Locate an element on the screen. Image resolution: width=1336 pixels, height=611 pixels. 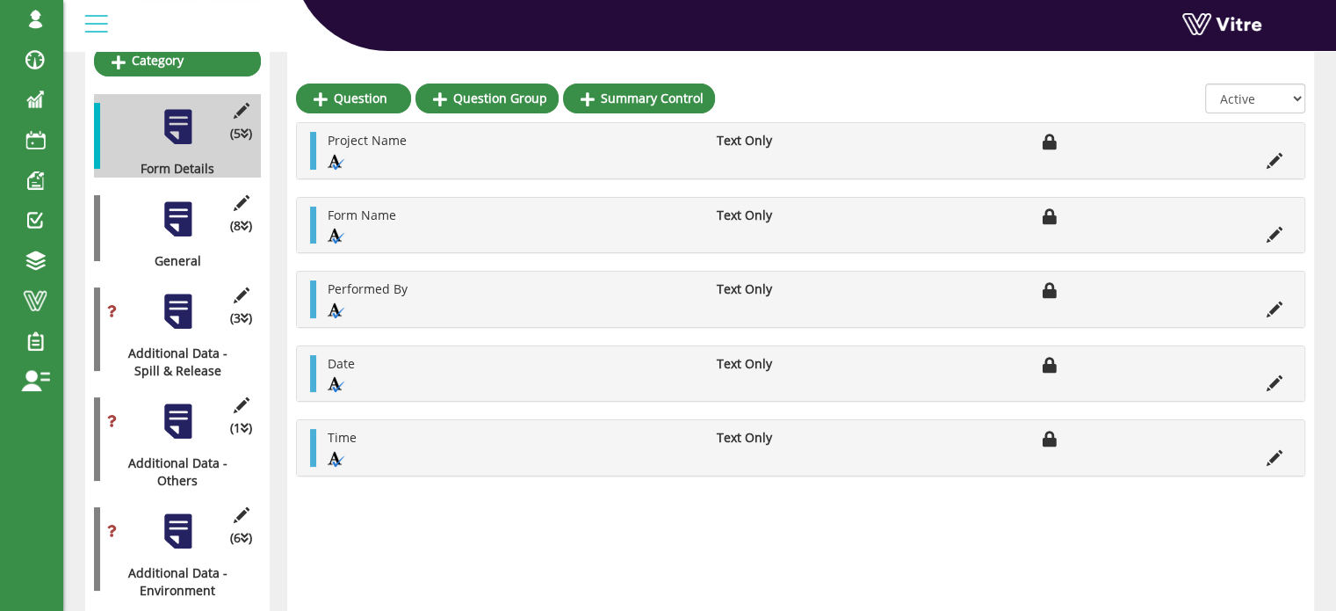
span: Performed By is located at coordinates (367, 288).